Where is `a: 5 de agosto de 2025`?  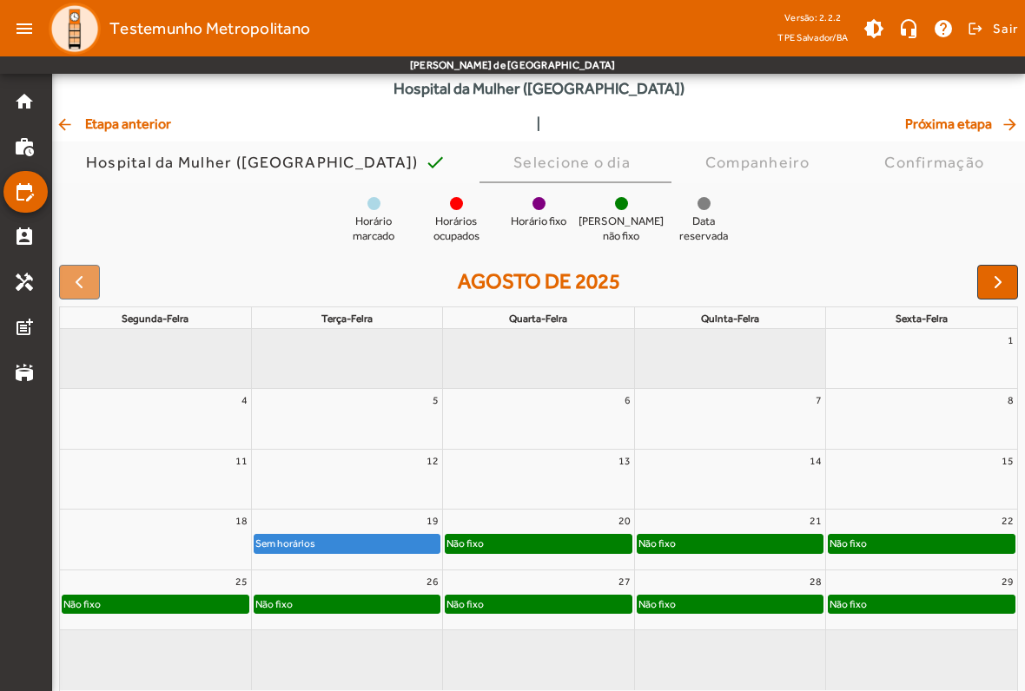
a: 5 de agosto de 2025 is located at coordinates (435, 400).